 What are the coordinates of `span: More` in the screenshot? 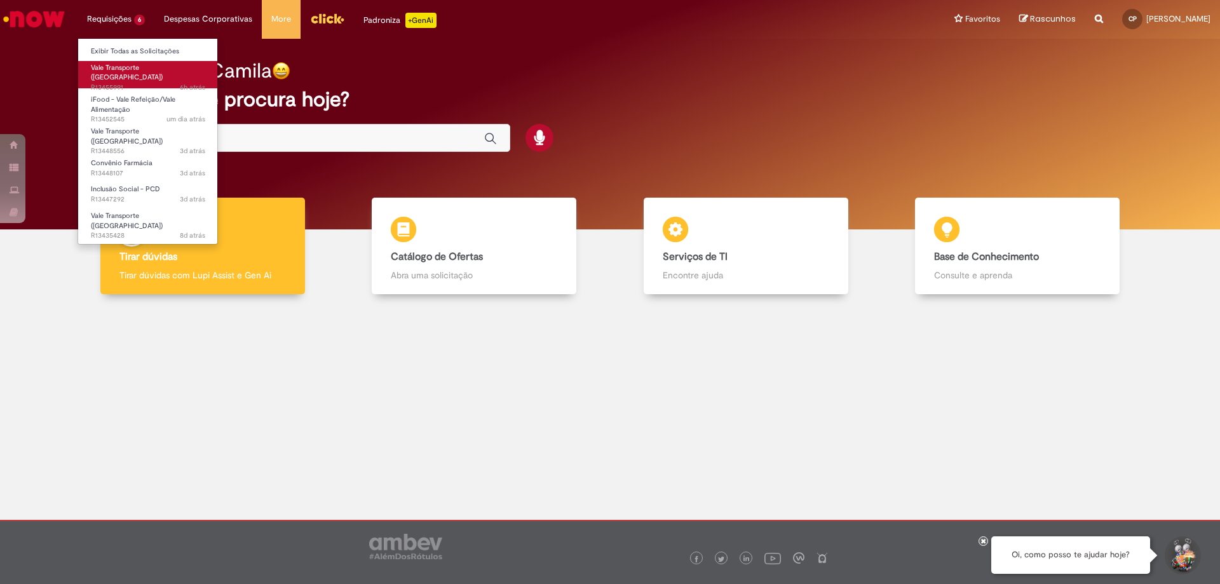 It's located at (281, 19).